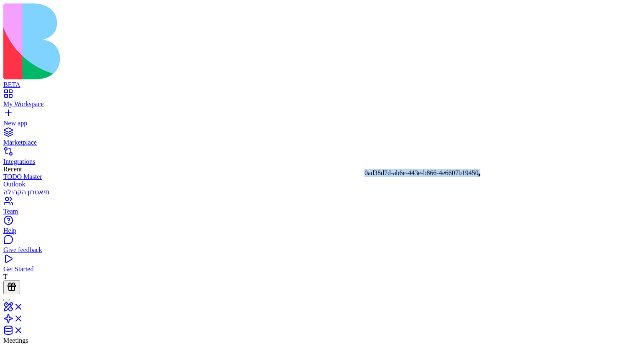 This screenshot has width=632, height=344. Describe the element at coordinates (316, 184) in the screenshot. I see `a: Outlook` at that location.